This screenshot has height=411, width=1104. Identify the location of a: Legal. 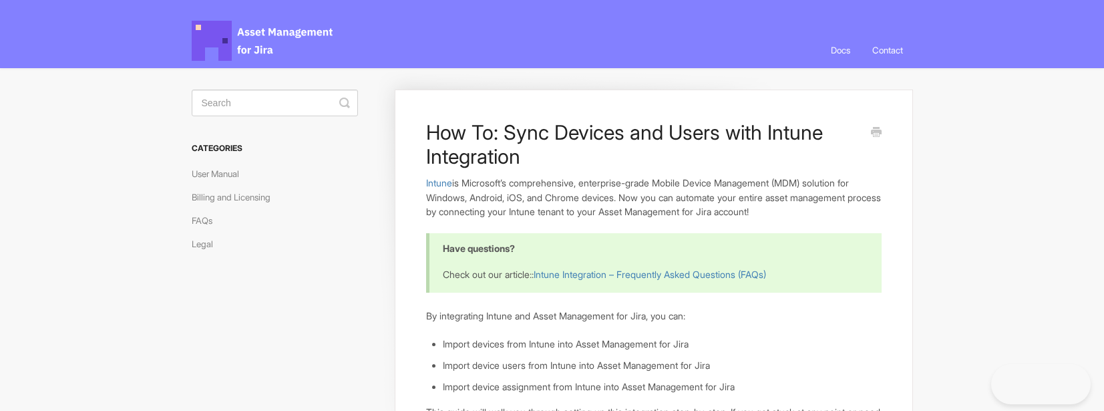
(207, 244).